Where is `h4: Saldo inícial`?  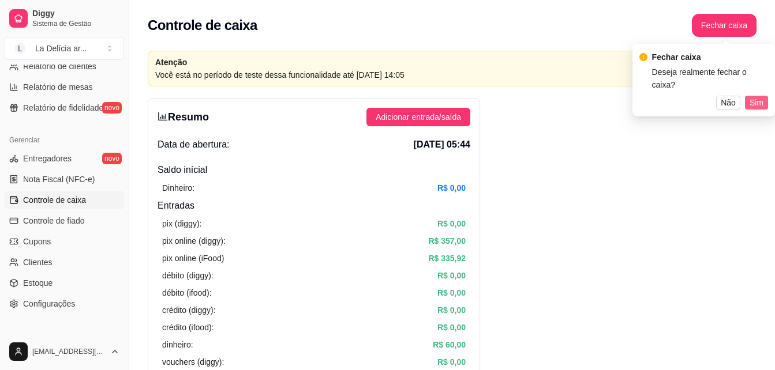 h4: Saldo inícial is located at coordinates (314, 170).